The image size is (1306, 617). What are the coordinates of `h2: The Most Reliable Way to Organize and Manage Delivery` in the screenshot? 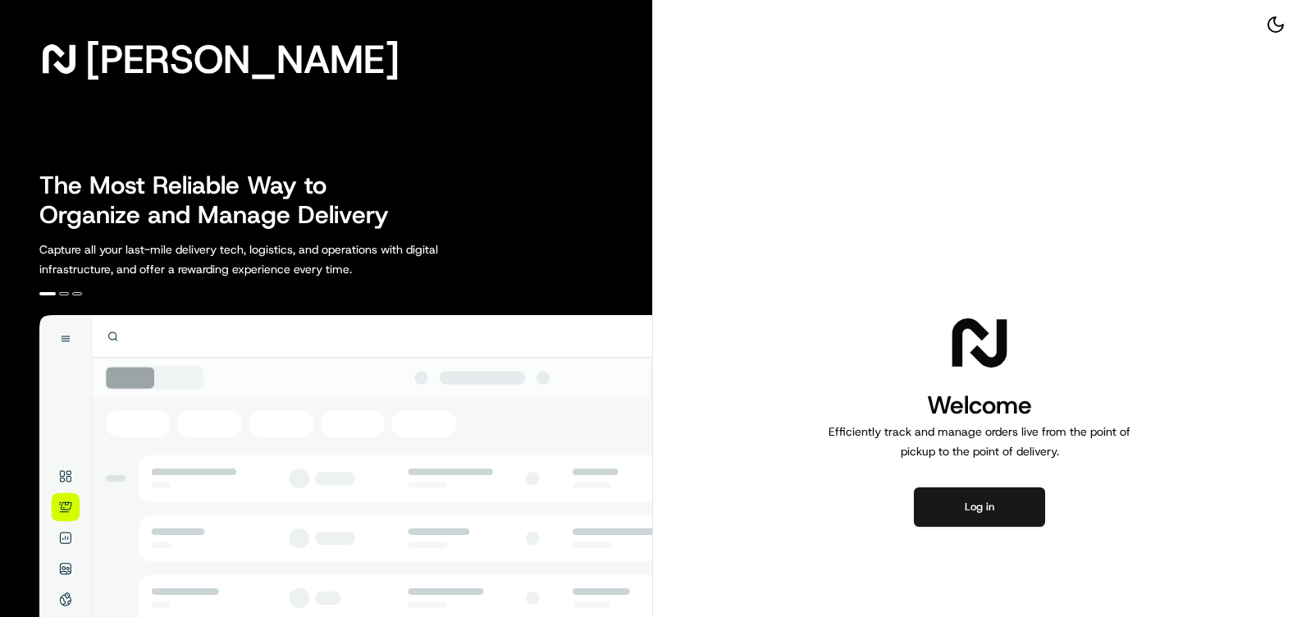 It's located at (223, 200).